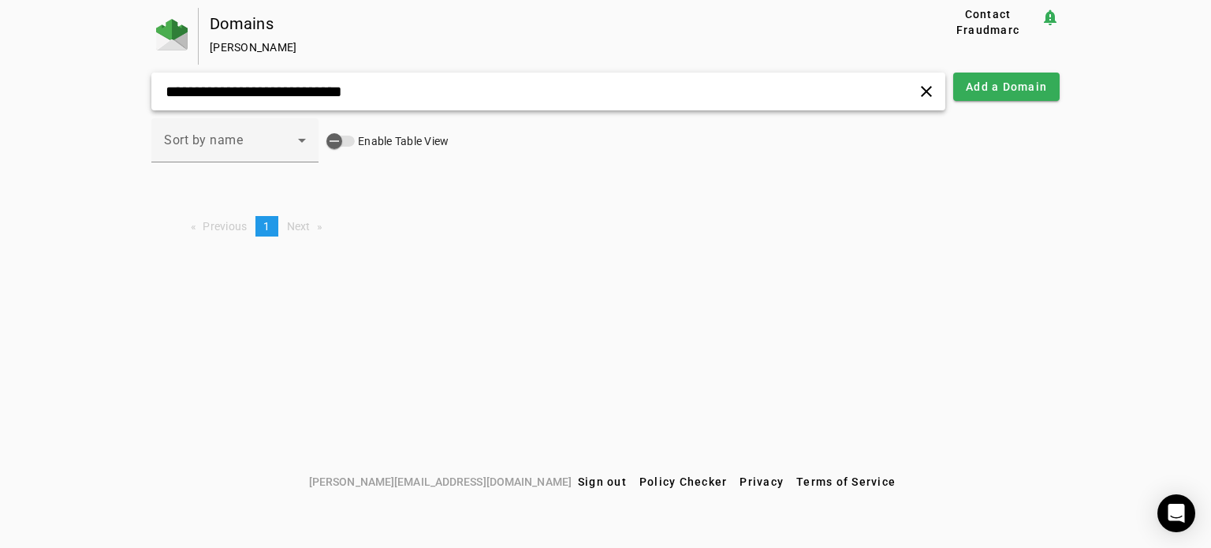  What do you see at coordinates (1050, 17) in the screenshot?
I see `mat-icon: notification_important` at bounding box center [1050, 17].